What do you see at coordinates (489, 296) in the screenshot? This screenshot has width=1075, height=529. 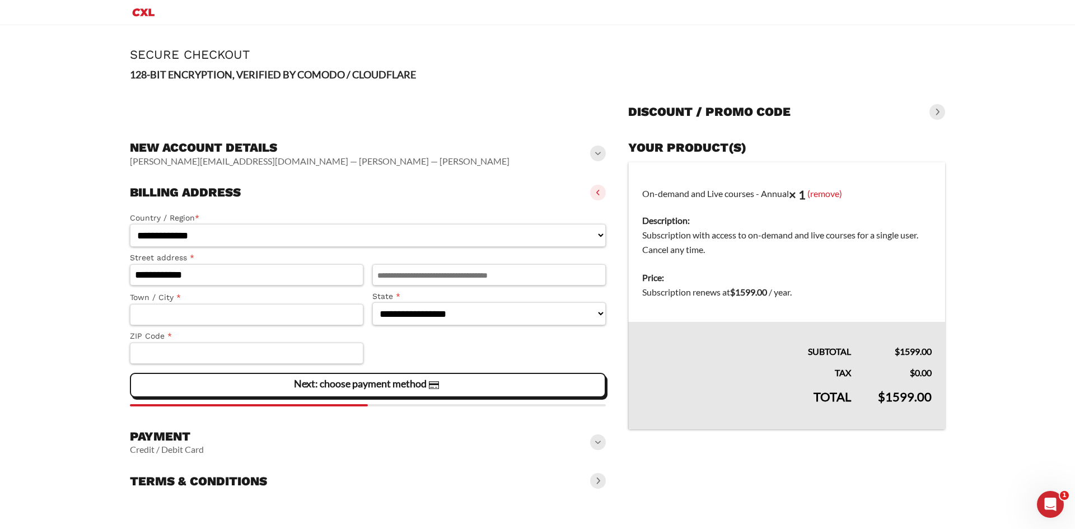 I see `label: State` at bounding box center [489, 296].